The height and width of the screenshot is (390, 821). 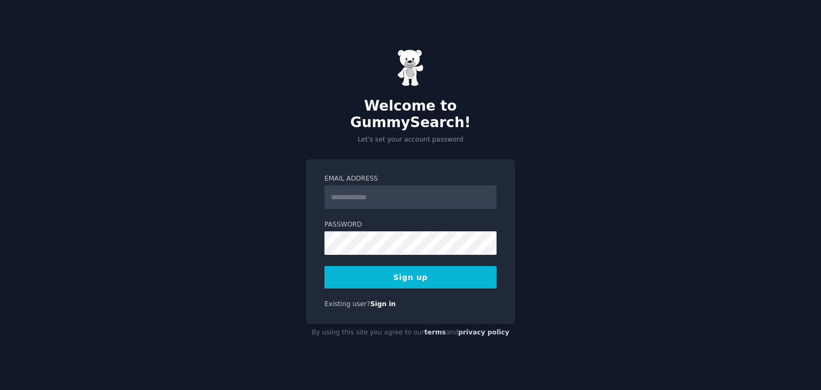 What do you see at coordinates (435, 332) in the screenshot?
I see `a: terms` at bounding box center [435, 332].